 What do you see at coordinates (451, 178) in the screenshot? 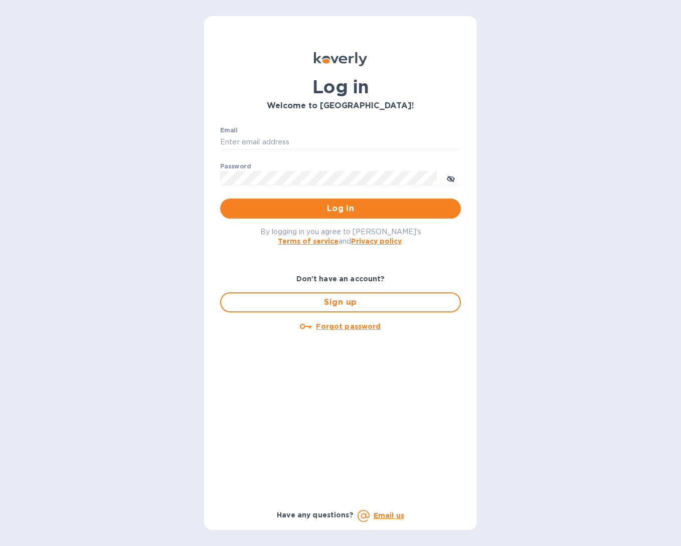
I see `button: toggle password visibility` at bounding box center [451, 178].